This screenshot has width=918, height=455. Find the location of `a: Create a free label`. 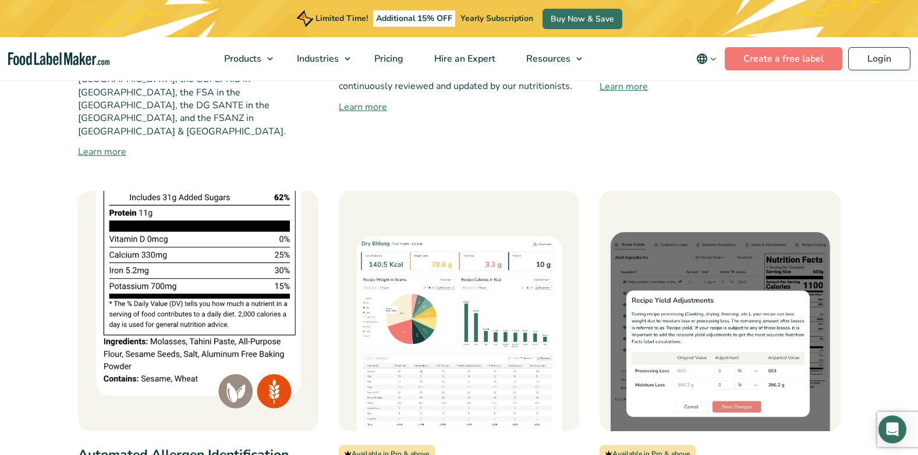

a: Create a free label is located at coordinates (783, 59).